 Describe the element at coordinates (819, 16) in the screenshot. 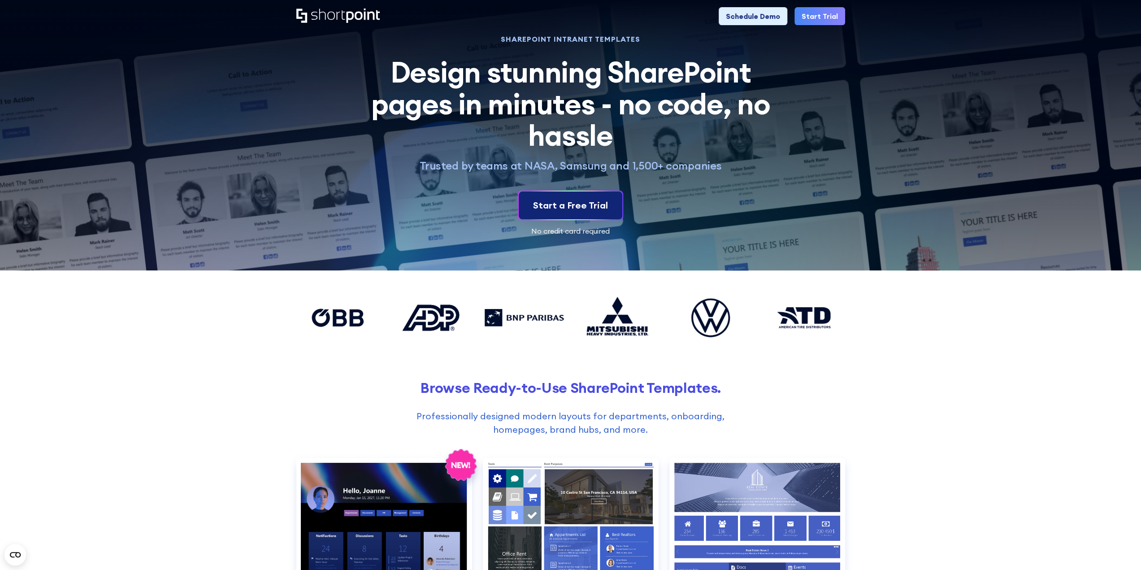

I see `a: Start Trial` at that location.